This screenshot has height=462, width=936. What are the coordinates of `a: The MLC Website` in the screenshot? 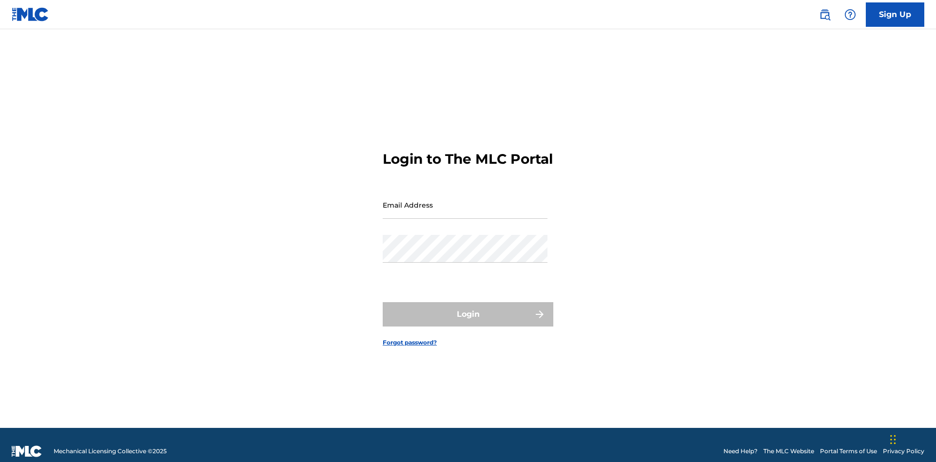 It's located at (789, 451).